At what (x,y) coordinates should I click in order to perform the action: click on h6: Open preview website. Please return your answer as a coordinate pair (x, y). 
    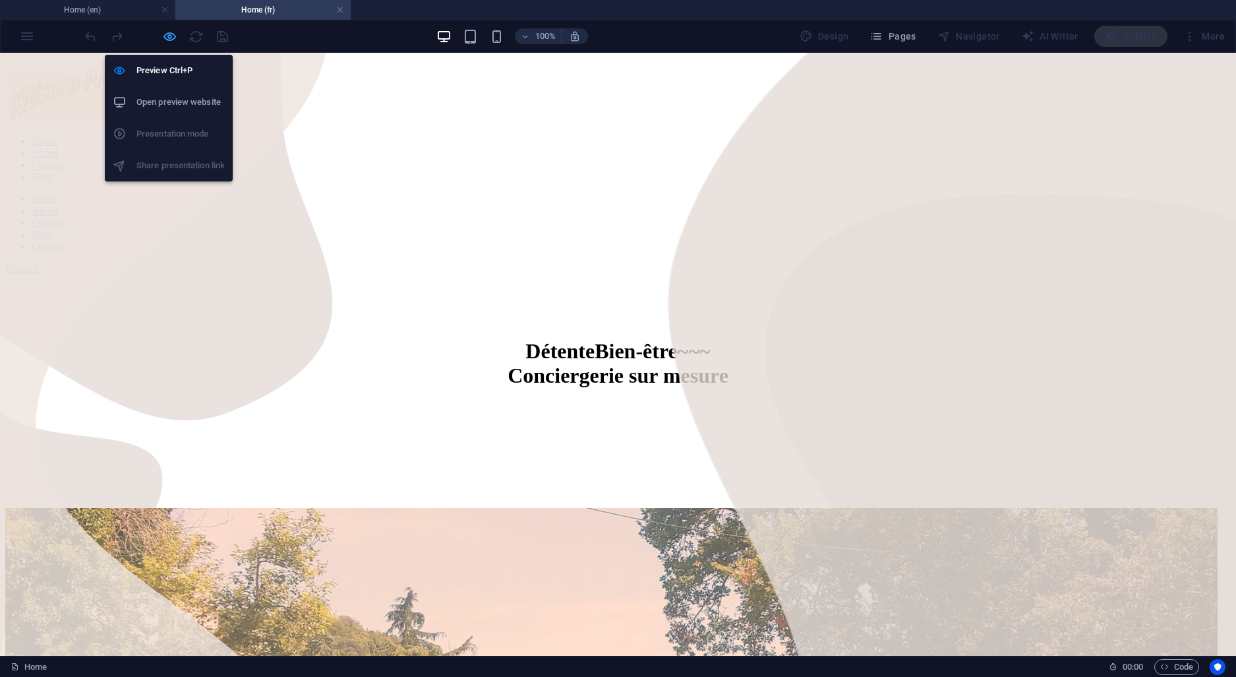
    Looking at the image, I should click on (181, 102).